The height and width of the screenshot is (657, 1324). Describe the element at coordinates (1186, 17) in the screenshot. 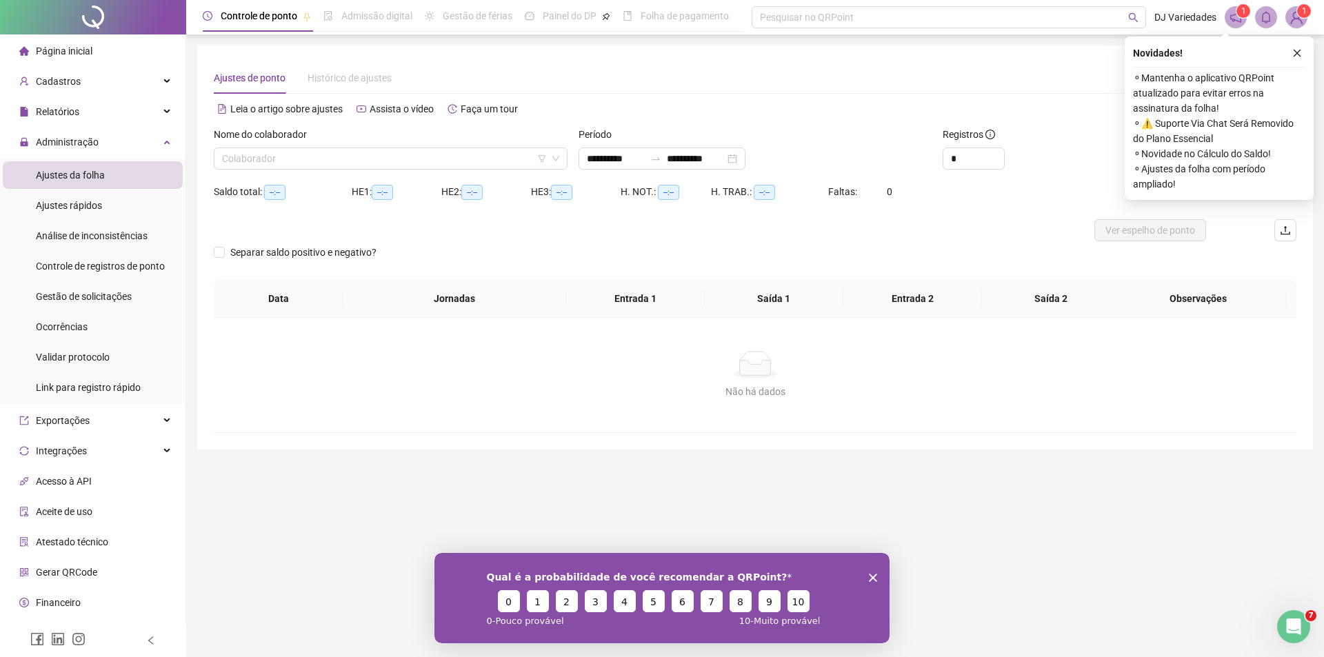

I see `span: DJ Variedades` at that location.